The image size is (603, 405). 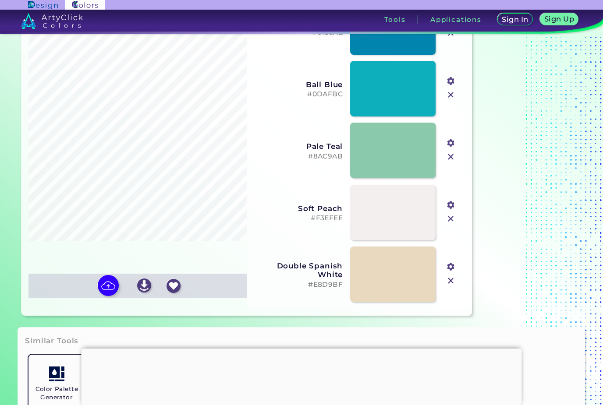 What do you see at coordinates (297, 94) in the screenshot?
I see `h5: #0DAFBC` at bounding box center [297, 94].